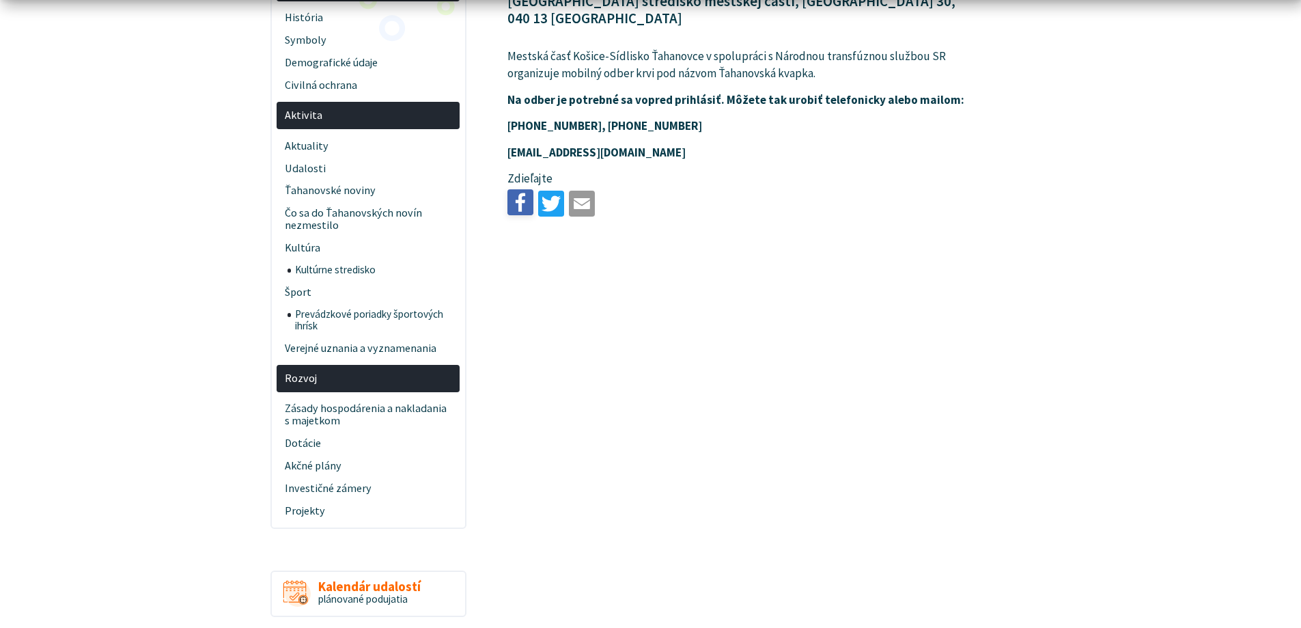  What do you see at coordinates (368, 443) in the screenshot?
I see `span: Dotácie` at bounding box center [368, 443].